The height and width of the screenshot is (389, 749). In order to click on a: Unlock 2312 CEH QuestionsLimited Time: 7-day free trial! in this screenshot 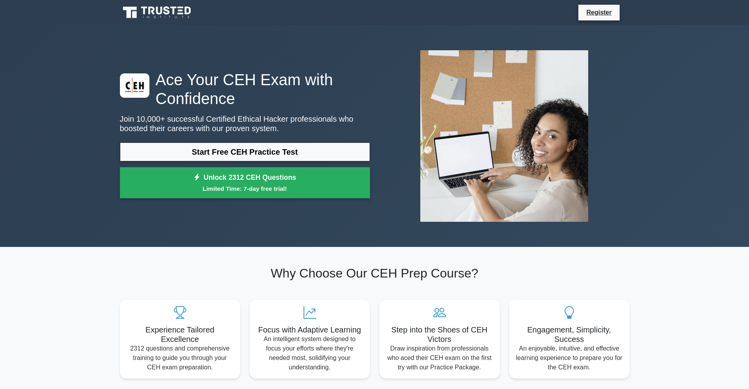, I will do `click(245, 183)`.